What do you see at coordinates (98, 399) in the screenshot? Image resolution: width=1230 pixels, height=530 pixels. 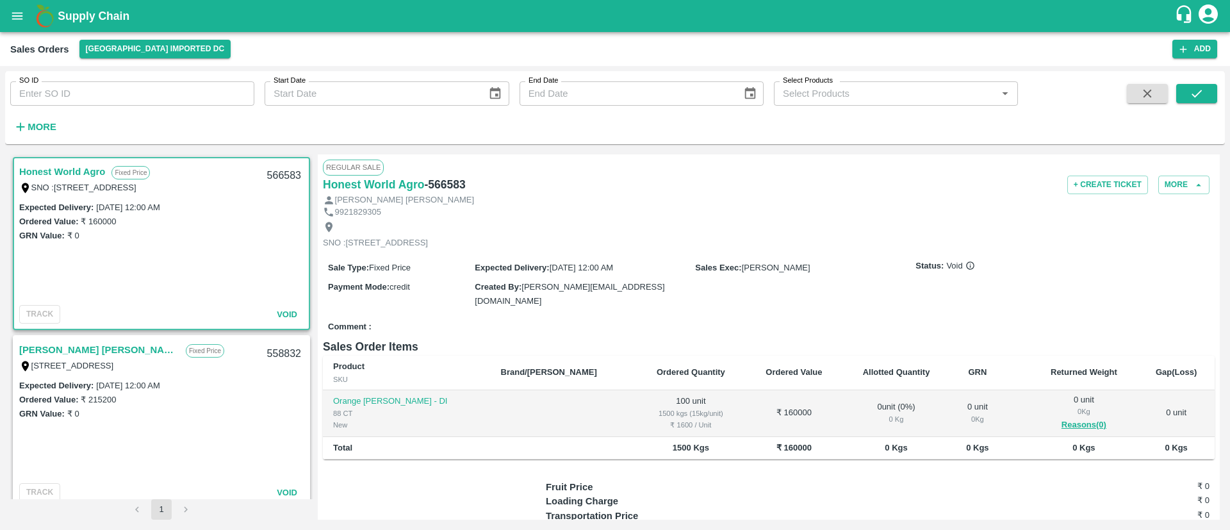 I see `label: ₹ 215200` at bounding box center [98, 399].